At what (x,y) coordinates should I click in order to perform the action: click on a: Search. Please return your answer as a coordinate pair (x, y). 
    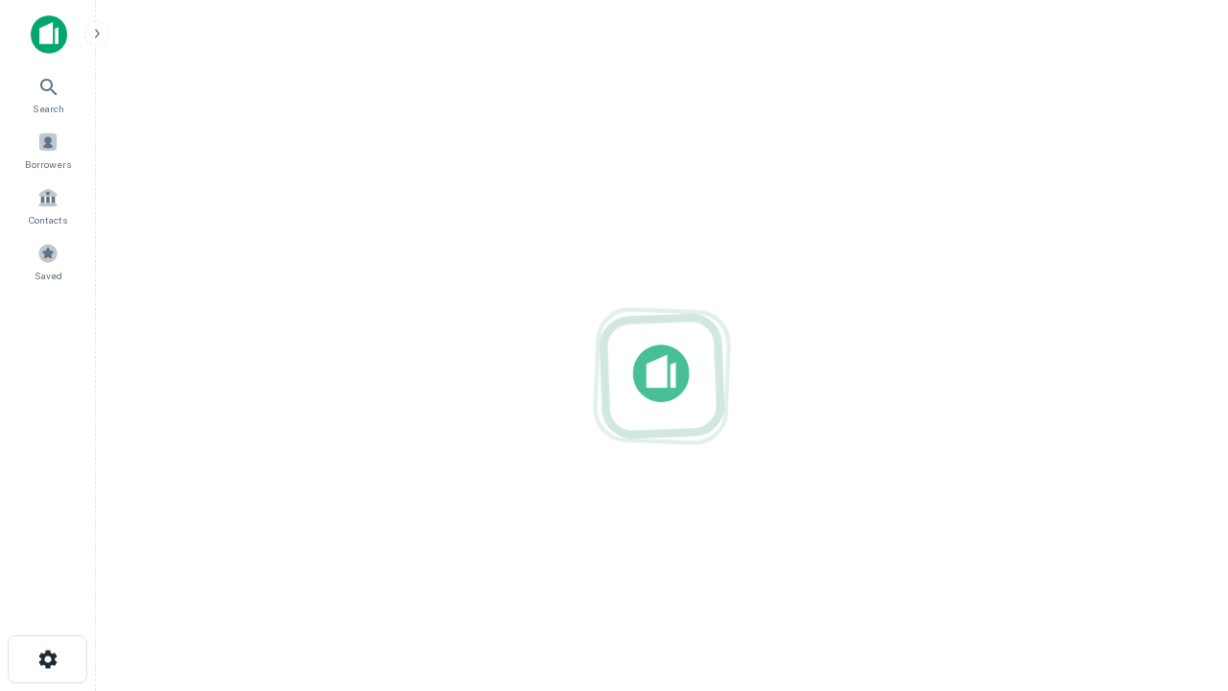
    Looking at the image, I should click on (48, 94).